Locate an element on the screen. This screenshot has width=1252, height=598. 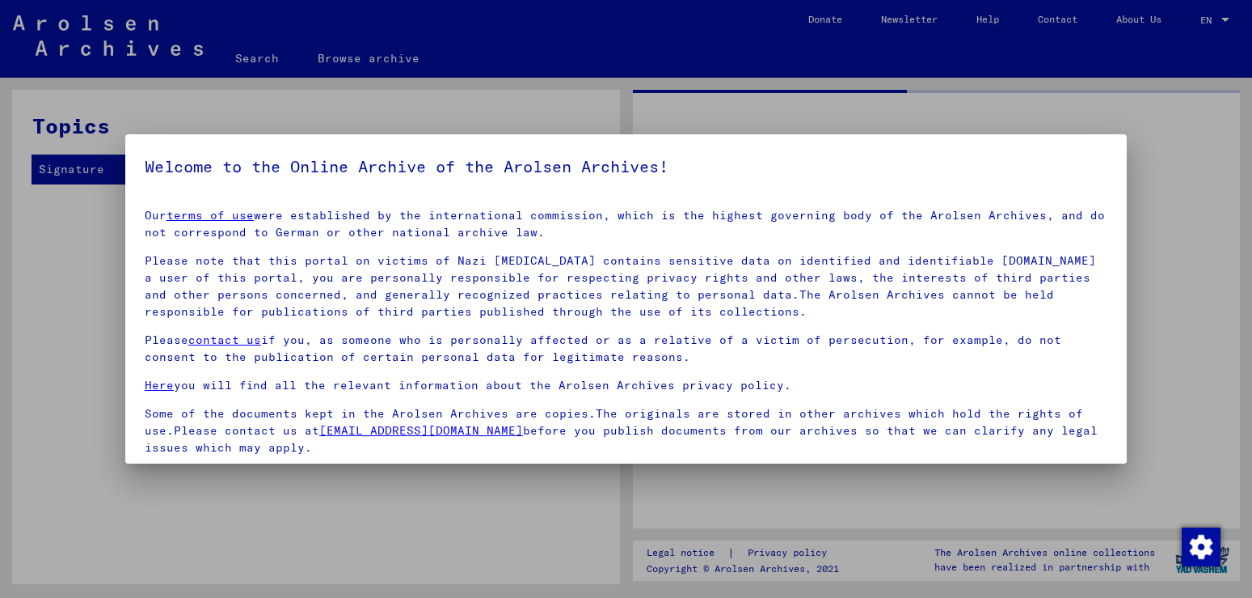
p: Our were established by the international commission, which is the highest governing body of the ... is located at coordinates (626, 224).